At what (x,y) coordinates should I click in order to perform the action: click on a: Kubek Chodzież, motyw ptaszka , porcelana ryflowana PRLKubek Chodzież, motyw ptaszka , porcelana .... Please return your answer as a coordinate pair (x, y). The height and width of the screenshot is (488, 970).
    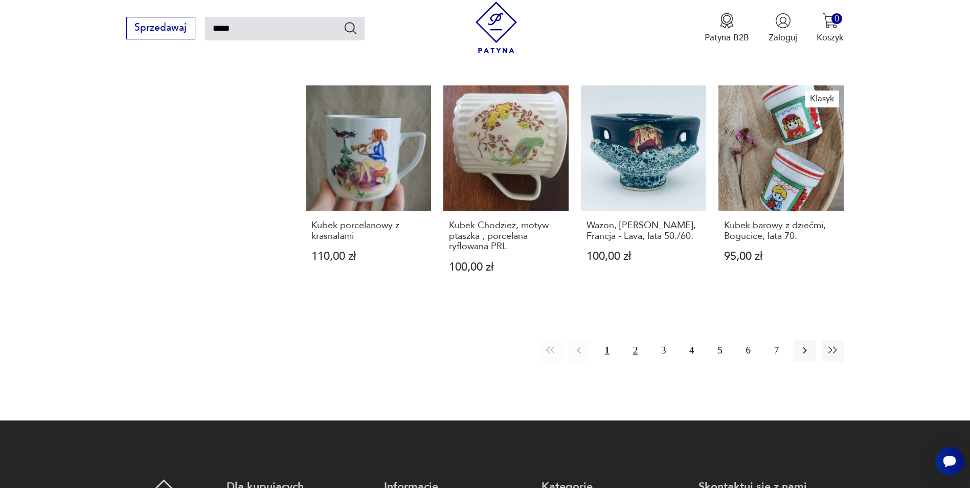
    Looking at the image, I should click on (506, 191).